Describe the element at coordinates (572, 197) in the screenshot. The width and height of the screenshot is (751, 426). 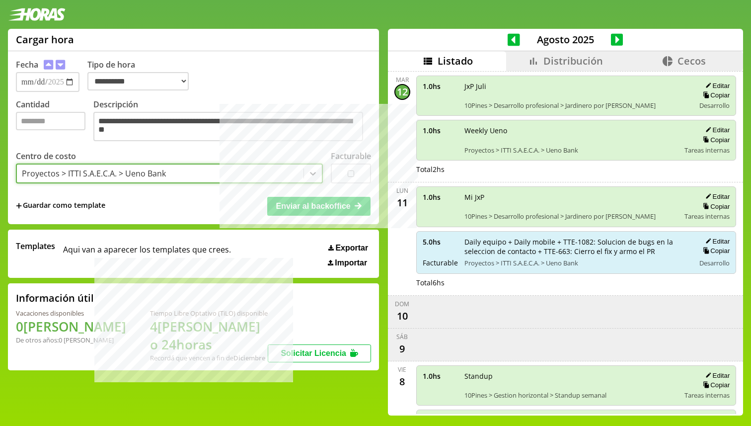
I see `span: Mi JxP` at that location.